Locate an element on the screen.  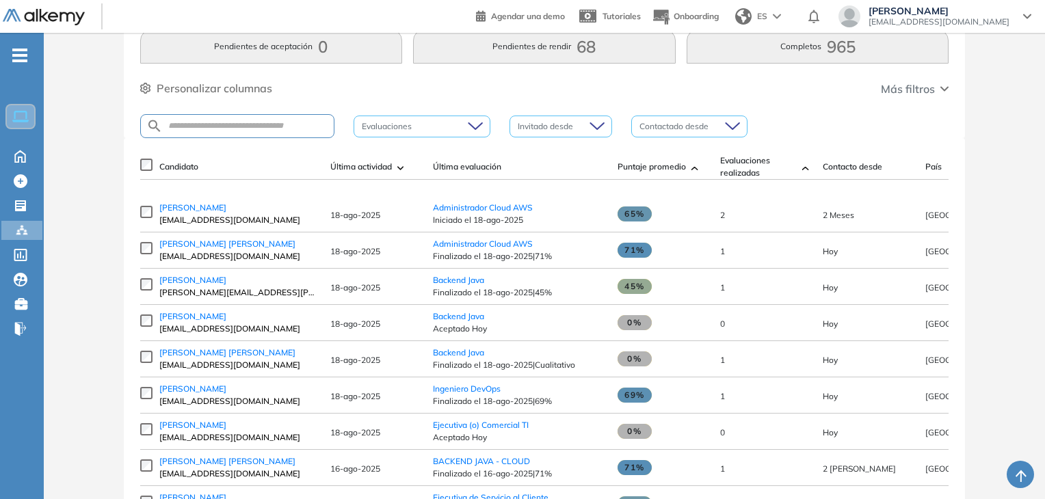
span: Iniciado el 18-ago-2025 is located at coordinates (518, 220).